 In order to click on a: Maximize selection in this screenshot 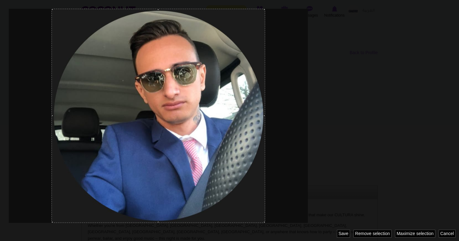, I will do `click(415, 233)`.